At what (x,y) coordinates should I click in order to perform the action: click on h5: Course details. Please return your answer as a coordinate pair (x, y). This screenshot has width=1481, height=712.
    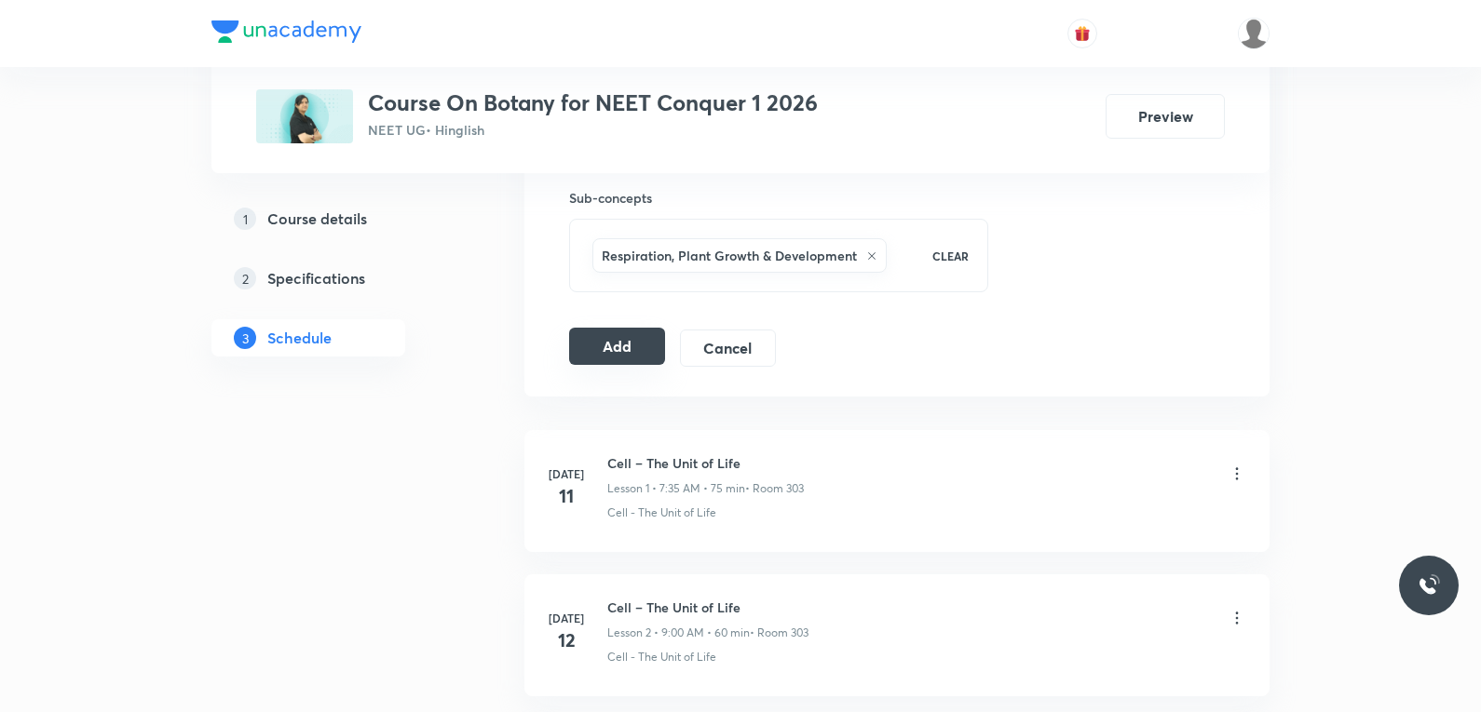
    Looking at the image, I should click on (317, 219).